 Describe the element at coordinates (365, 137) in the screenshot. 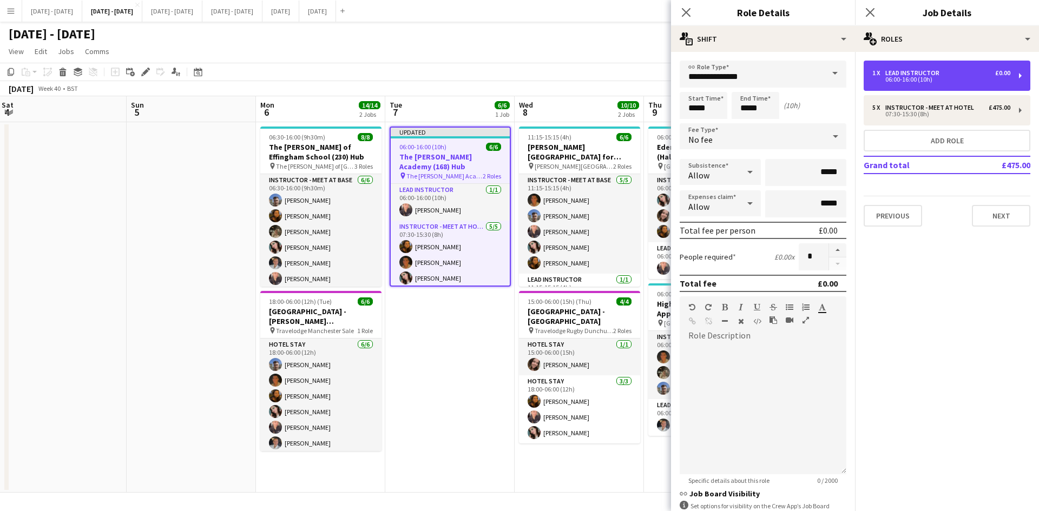

I see `span: 8/8` at that location.